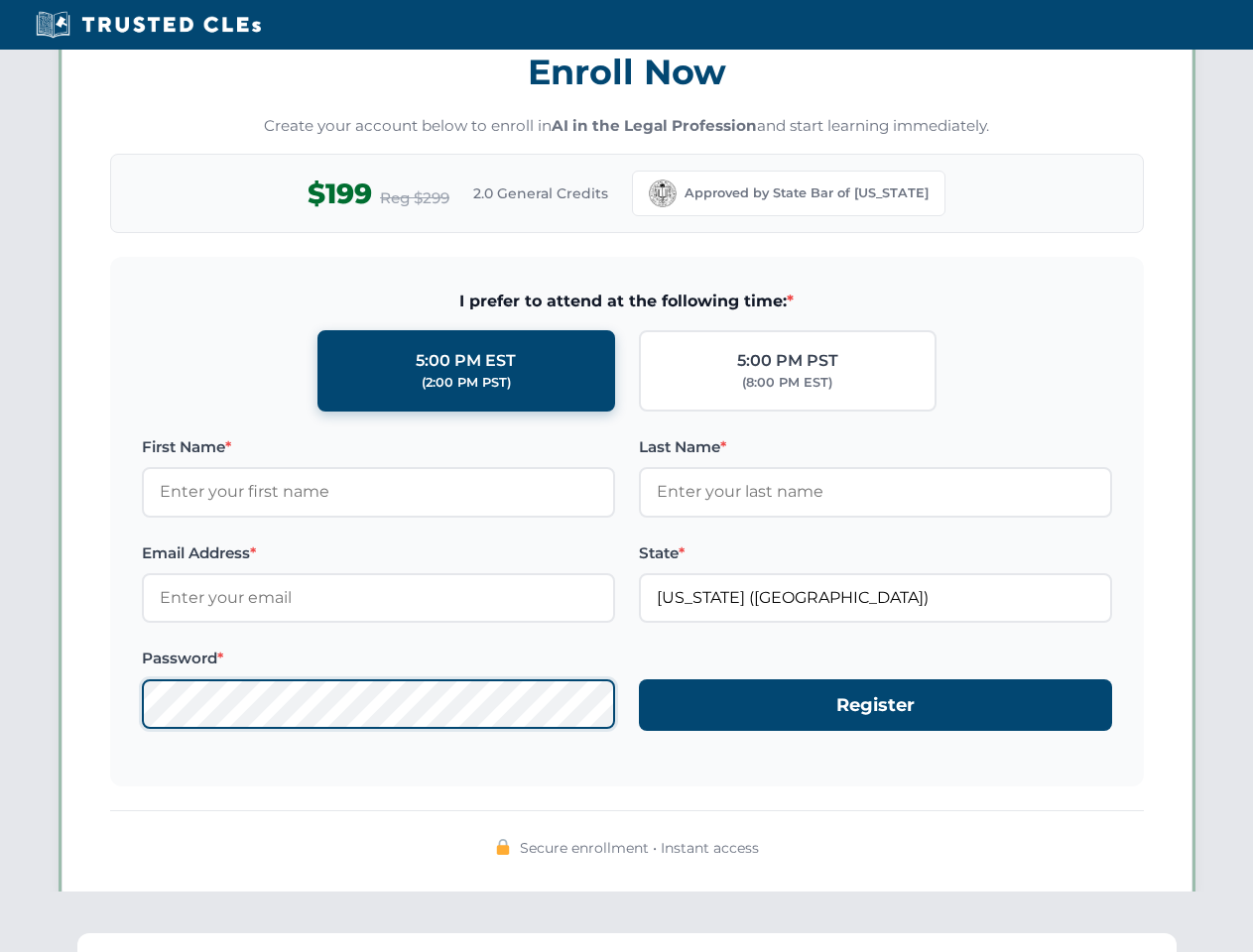 The height and width of the screenshot is (952, 1253). What do you see at coordinates (465, 361) in the screenshot?
I see `div: 5:00 PM EST` at bounding box center [465, 361].